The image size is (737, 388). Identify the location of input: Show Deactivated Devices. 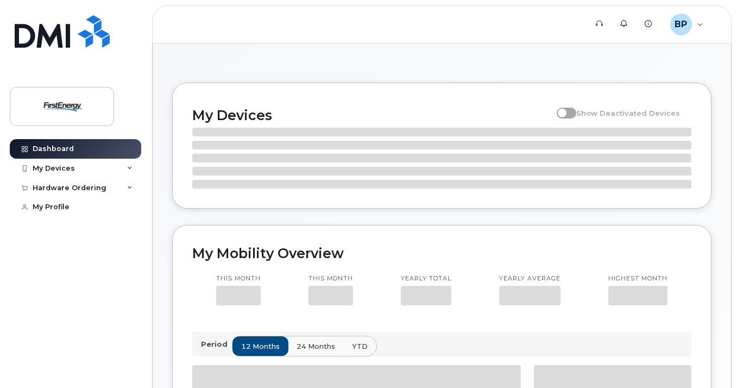
(561, 107).